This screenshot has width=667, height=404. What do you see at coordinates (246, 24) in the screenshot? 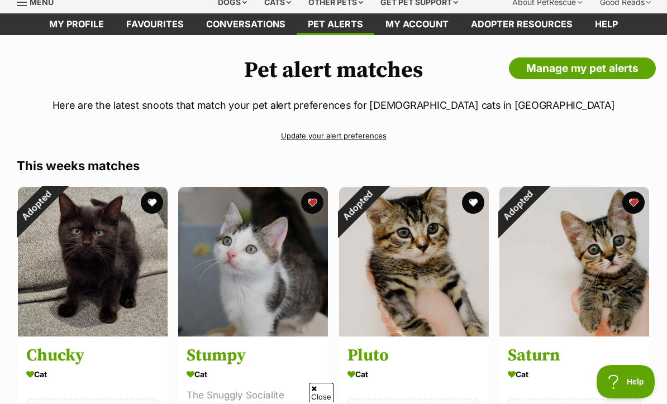
I see `a: conversations` at bounding box center [246, 24].